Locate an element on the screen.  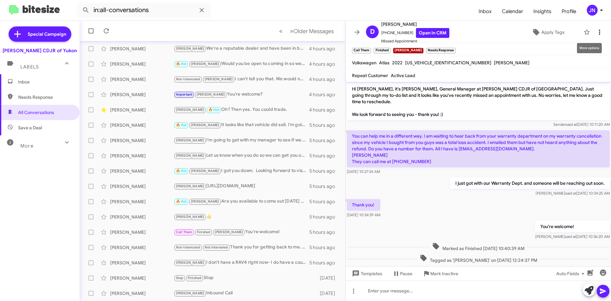
a: Open in CRM is located at coordinates (433, 33).